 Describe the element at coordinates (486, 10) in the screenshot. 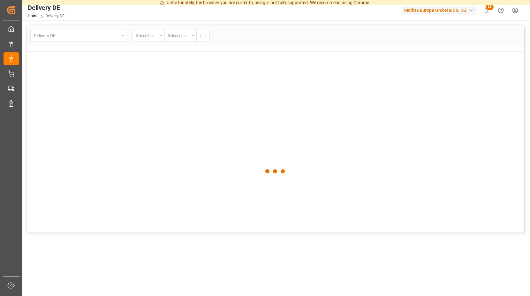

I see `button: show 38 new notifications` at that location.